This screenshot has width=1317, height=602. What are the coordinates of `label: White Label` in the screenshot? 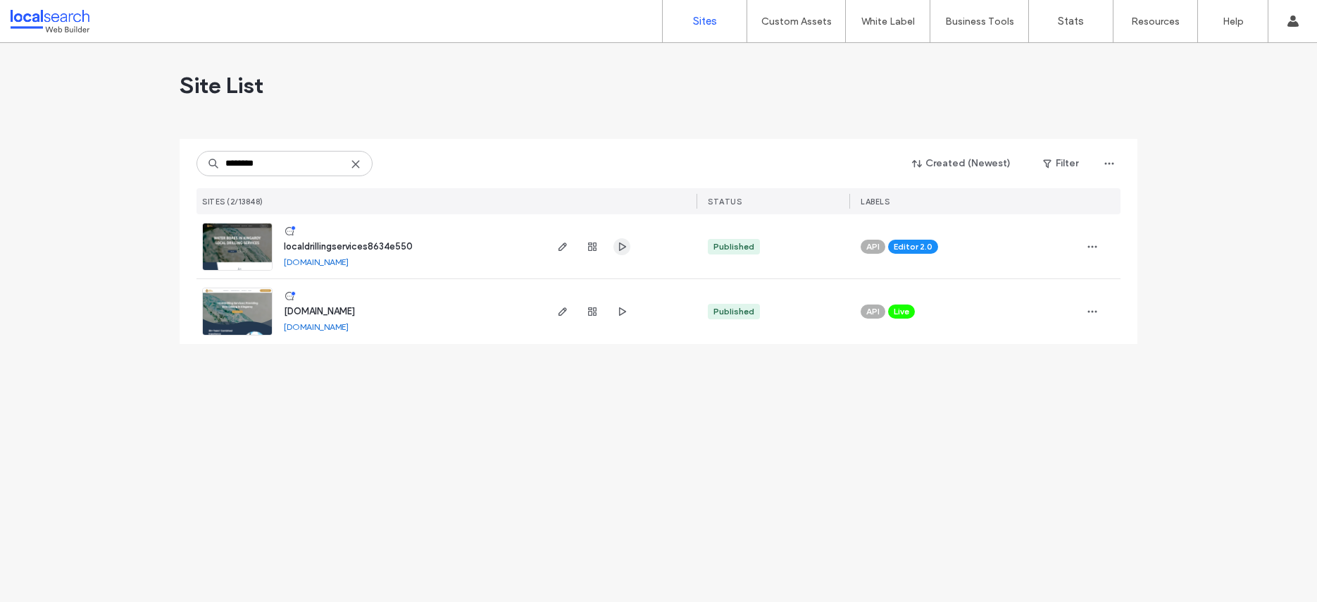 It's located at (888, 21).